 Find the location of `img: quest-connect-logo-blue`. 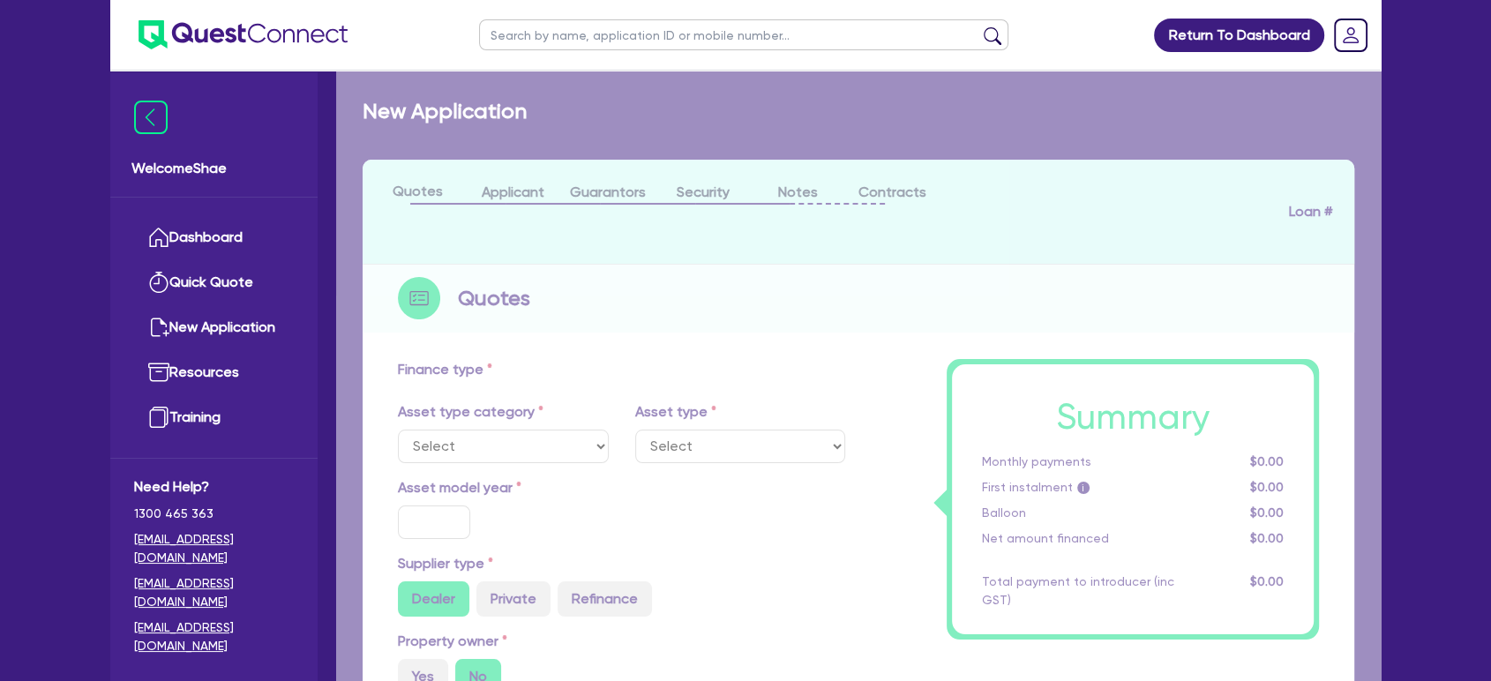

img: quest-connect-logo-blue is located at coordinates (243, 34).